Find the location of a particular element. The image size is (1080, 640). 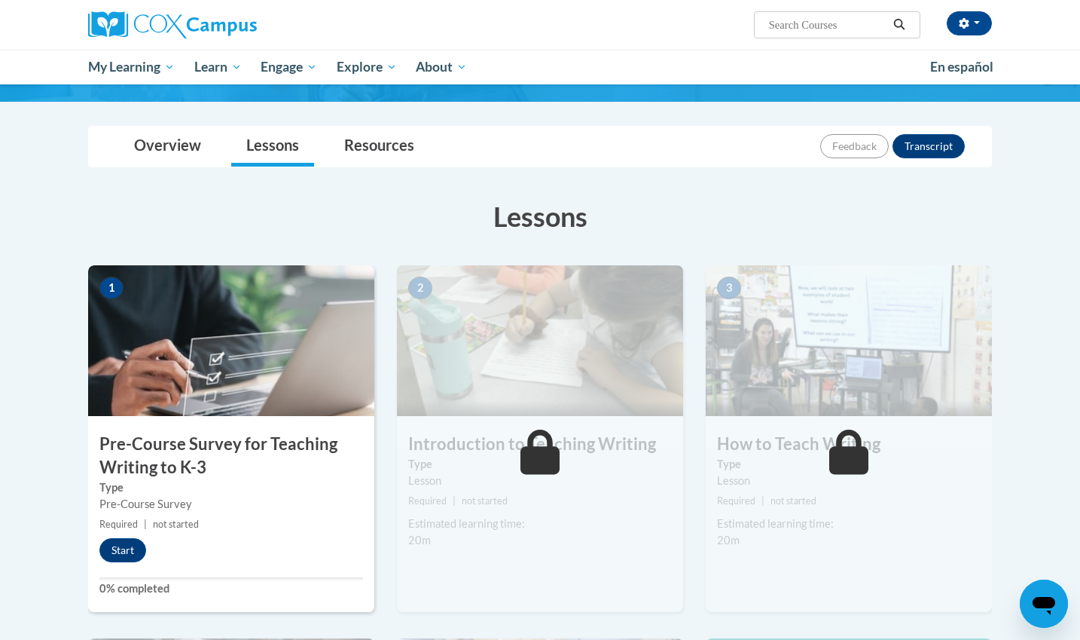

a: Lessons is located at coordinates (273, 146).